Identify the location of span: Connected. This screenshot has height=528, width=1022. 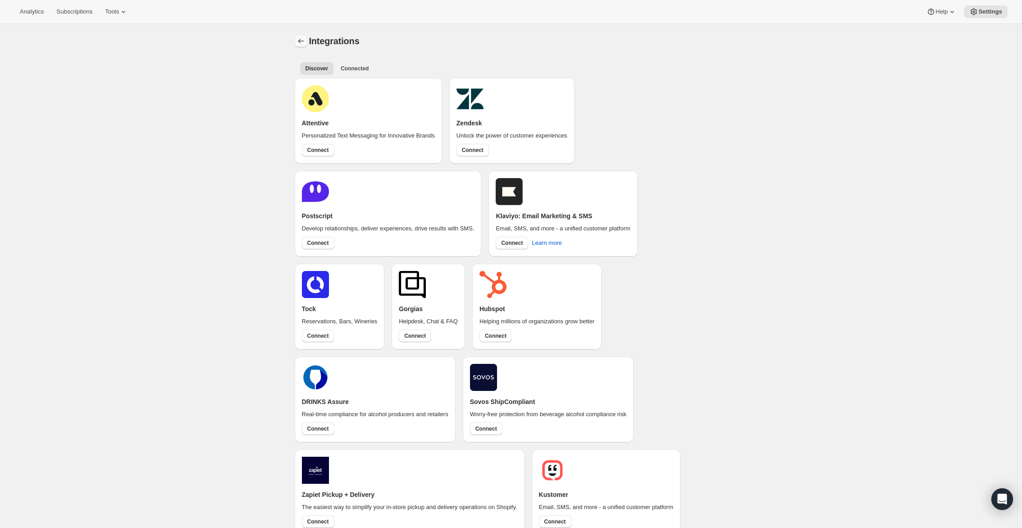
(355, 68).